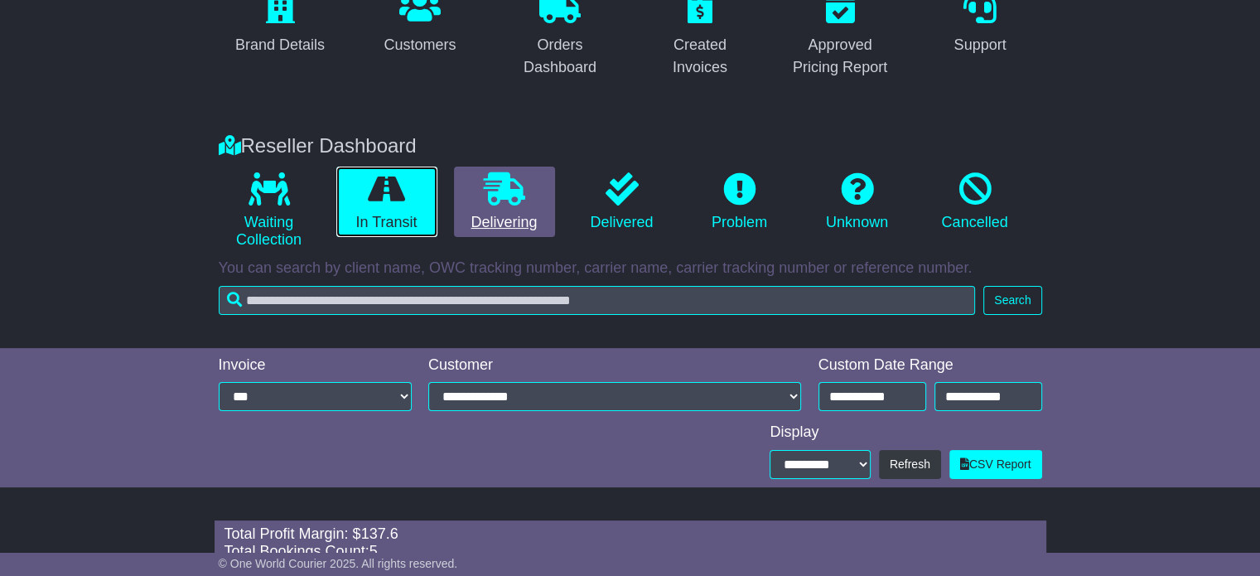 The width and height of the screenshot is (1260, 576). Describe the element at coordinates (1012, 300) in the screenshot. I see `button: Search` at that location.